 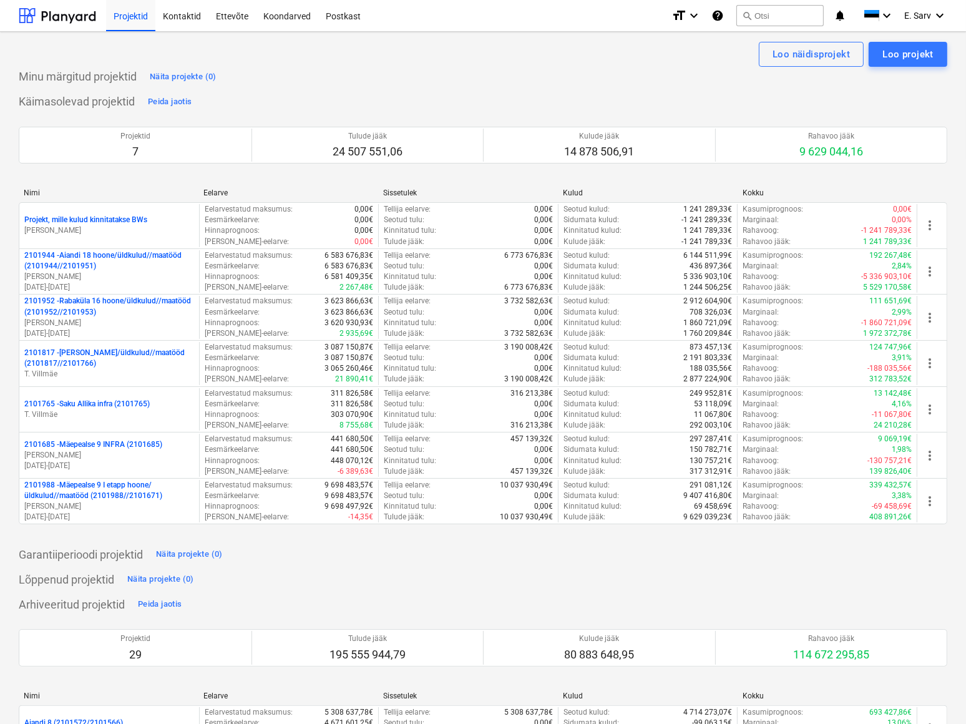 What do you see at coordinates (890, 471) in the screenshot?
I see `p: 139 826,40€` at bounding box center [890, 471].